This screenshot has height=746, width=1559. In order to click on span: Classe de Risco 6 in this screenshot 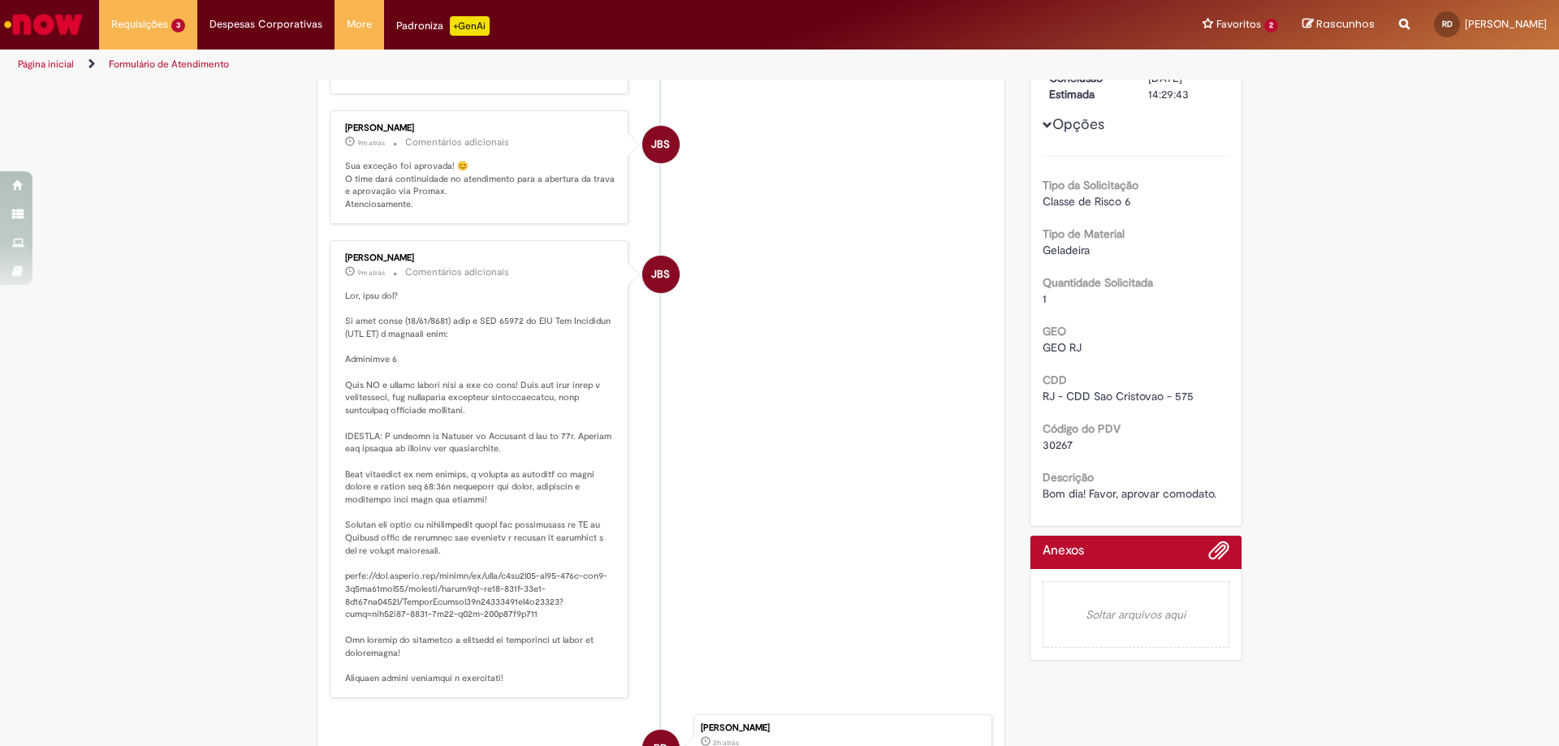, I will do `click(1086, 201)`.